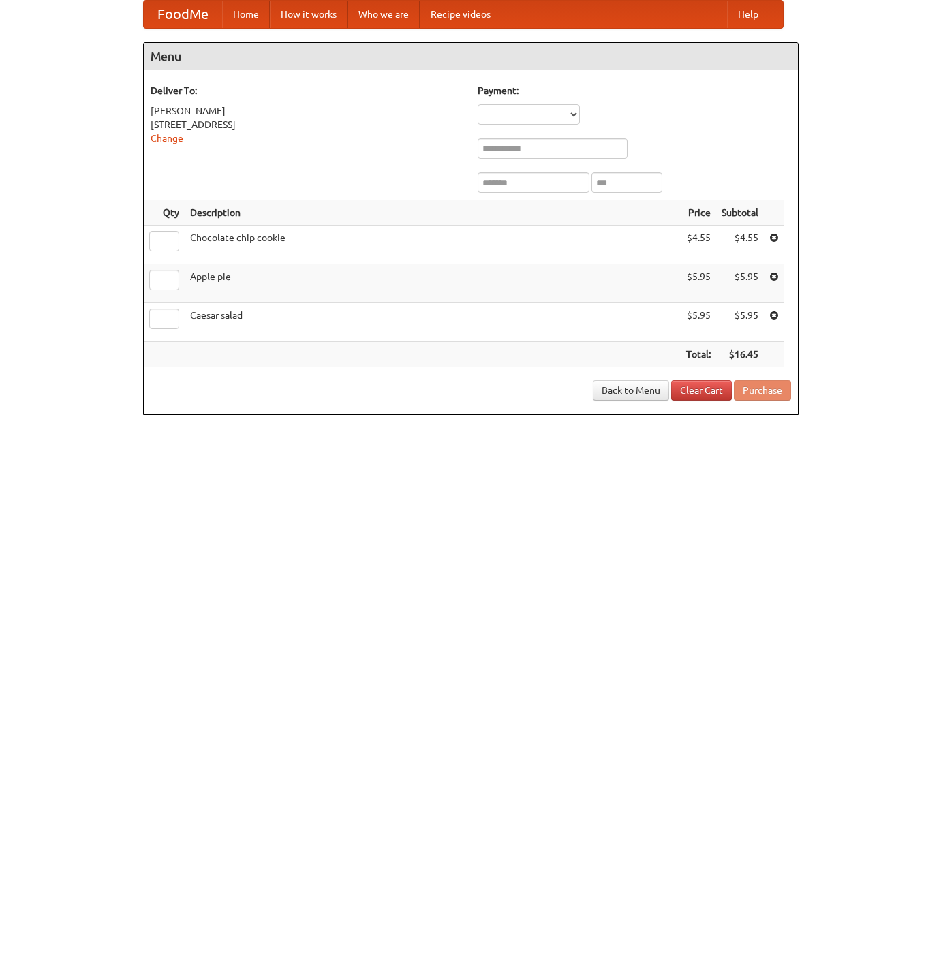 This screenshot has width=926, height=964. Describe the element at coordinates (307, 91) in the screenshot. I see `h5: Deliver To:` at that location.